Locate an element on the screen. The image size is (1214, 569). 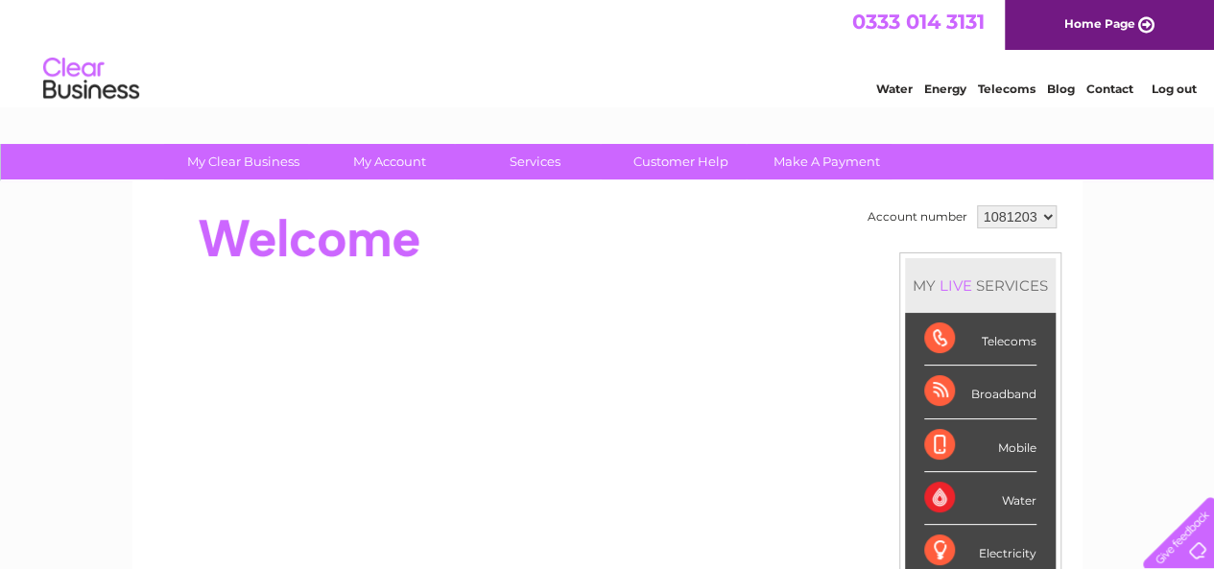
a: Energy is located at coordinates (945, 88).